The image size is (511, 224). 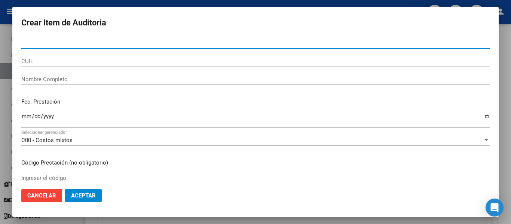 I want to click on span: Aceptar, so click(x=84, y=196).